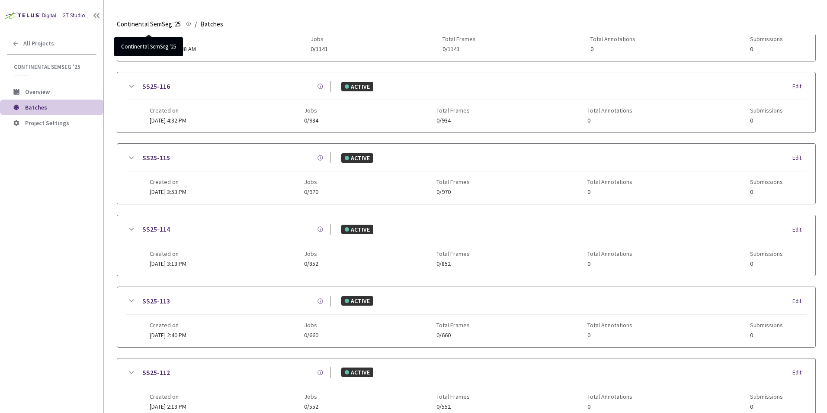 The image size is (827, 413). Describe the element at coordinates (156, 229) in the screenshot. I see `a: SS25-114` at that location.